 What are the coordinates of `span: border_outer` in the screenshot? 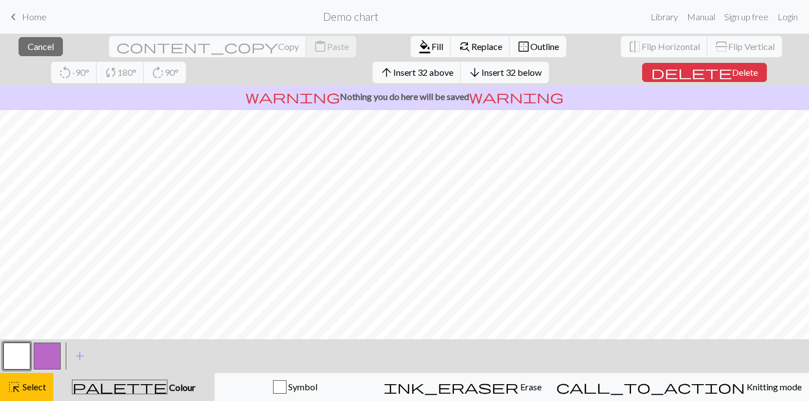 It's located at (523, 47).